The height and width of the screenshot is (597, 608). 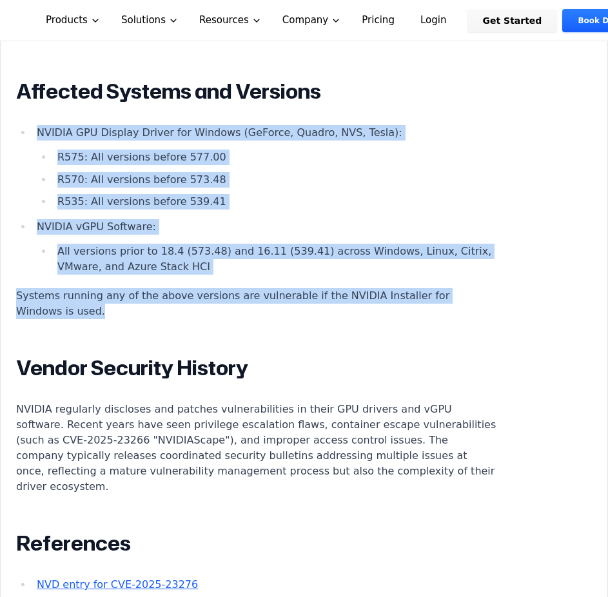 I want to click on h2: Vendor Security History, so click(x=256, y=368).